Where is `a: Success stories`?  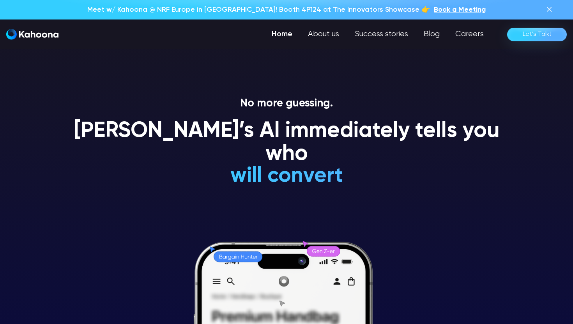 a: Success stories is located at coordinates (381, 34).